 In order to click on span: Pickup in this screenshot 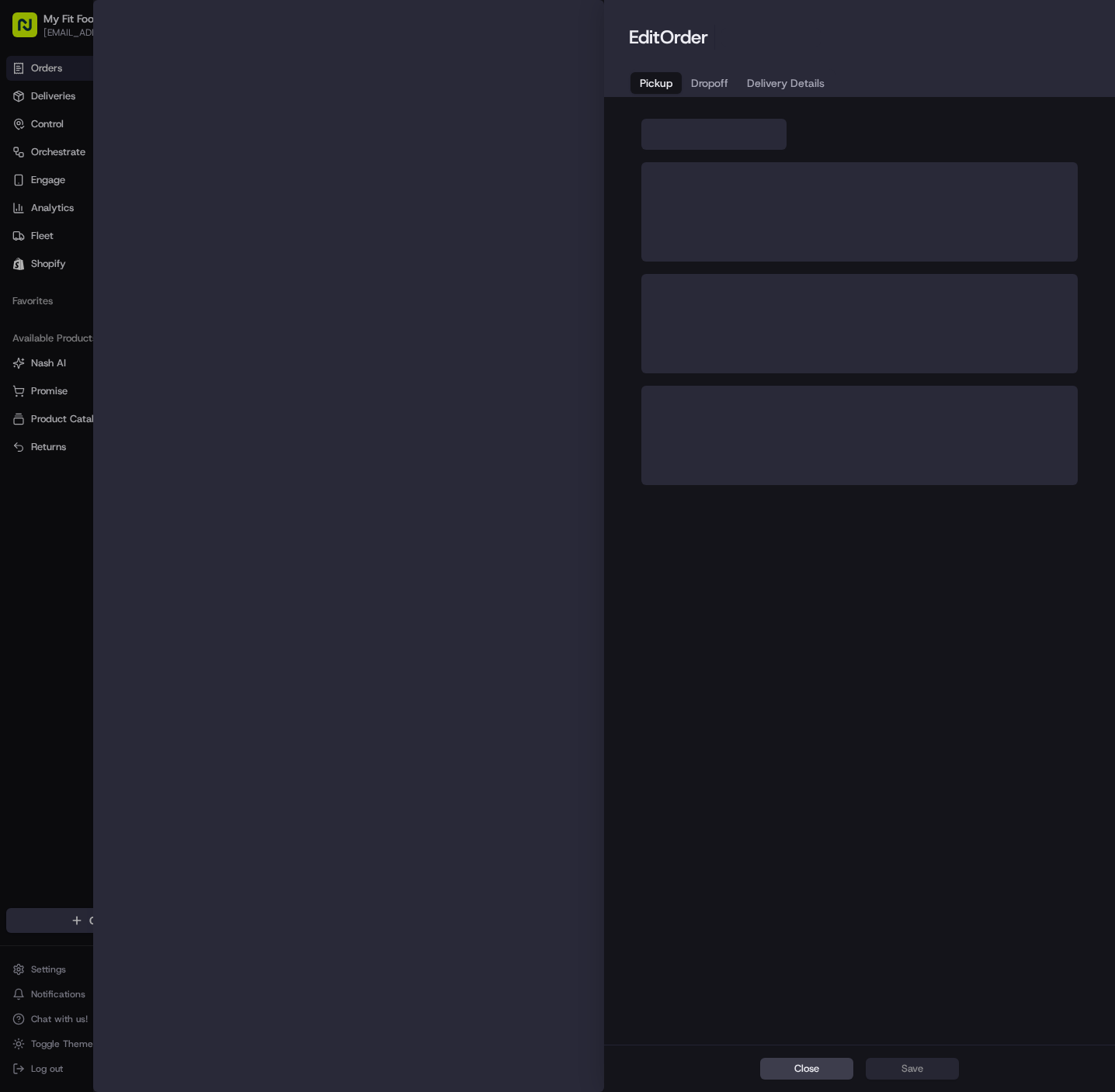, I will do `click(656, 83)`.